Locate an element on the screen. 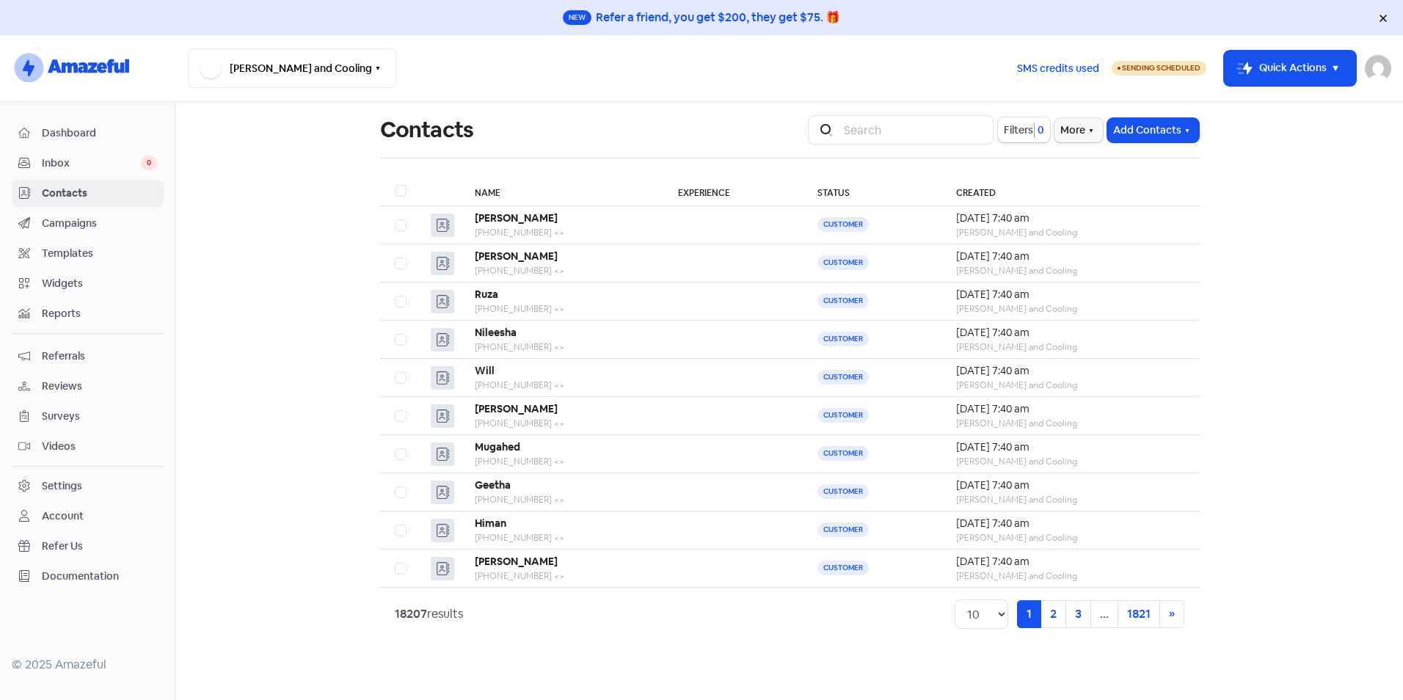 The height and width of the screenshot is (700, 1403). span: Widgets is located at coordinates (99, 283).